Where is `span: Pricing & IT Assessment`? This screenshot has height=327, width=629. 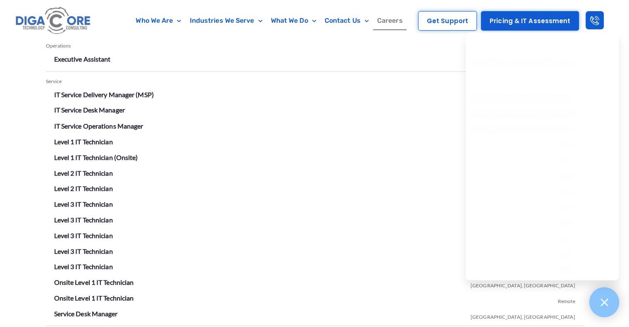 span: Pricing & IT Assessment is located at coordinates (530, 21).